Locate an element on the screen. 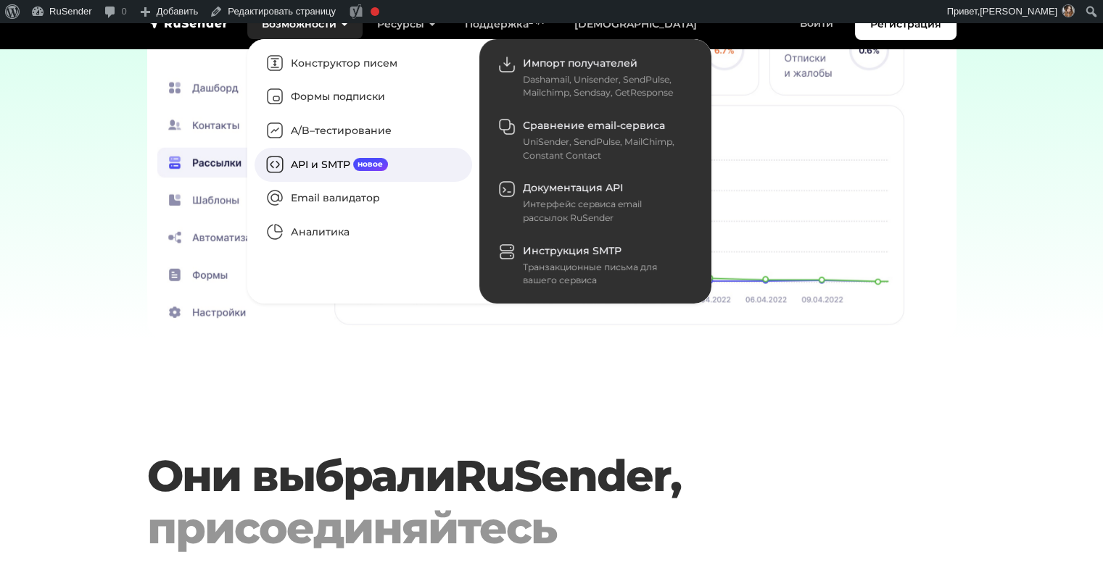 The image size is (1103, 573). a: Сравнение email-сервиса UniSender, SendPulse, MailChimp, Constant Contact is located at coordinates (595, 140).